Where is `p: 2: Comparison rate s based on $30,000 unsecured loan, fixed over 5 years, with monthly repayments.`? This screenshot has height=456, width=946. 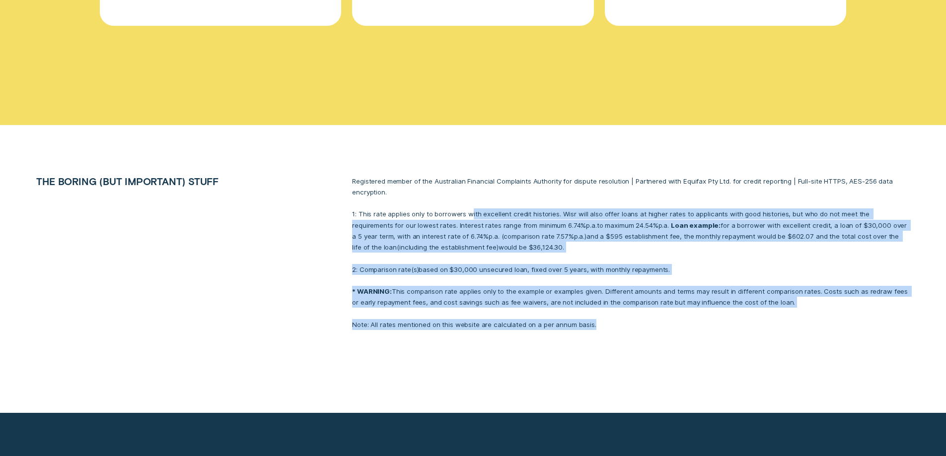 p: 2: Comparison rate s based on $30,000 unsecured loan, fixed over 5 years, with monthly repayments. is located at coordinates (631, 270).